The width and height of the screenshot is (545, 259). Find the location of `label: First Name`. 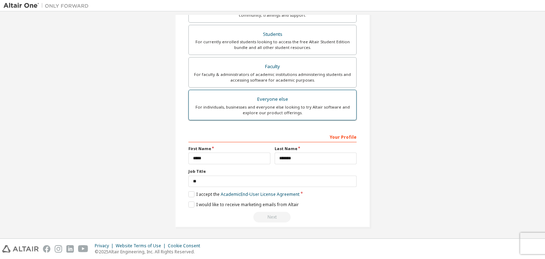

label: First Name is located at coordinates (229, 149).